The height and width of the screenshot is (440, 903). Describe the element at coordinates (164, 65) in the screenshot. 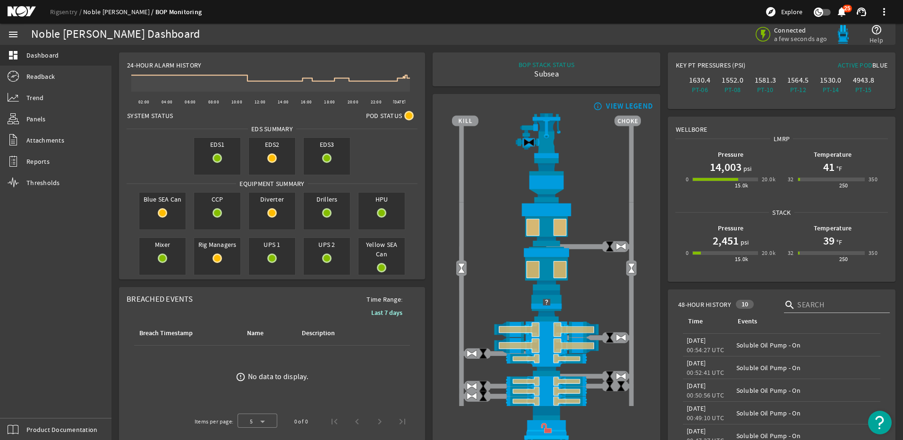

I see `span: 24-Hour Alarm History` at that location.